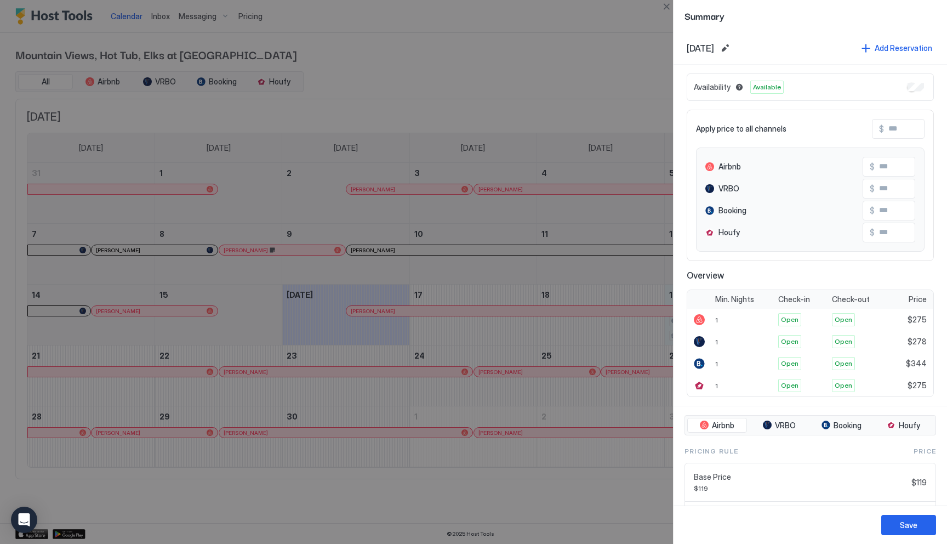 The width and height of the screenshot is (947, 544). I want to click on span: Apply price to all channels, so click(741, 129).